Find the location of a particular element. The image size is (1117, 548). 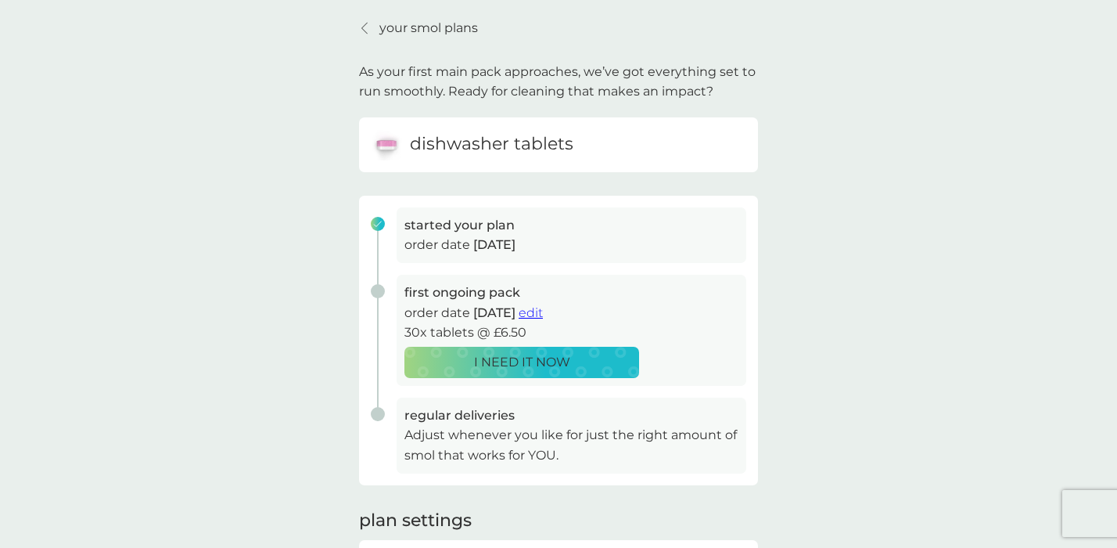

button: edit is located at coordinates (530, 313).